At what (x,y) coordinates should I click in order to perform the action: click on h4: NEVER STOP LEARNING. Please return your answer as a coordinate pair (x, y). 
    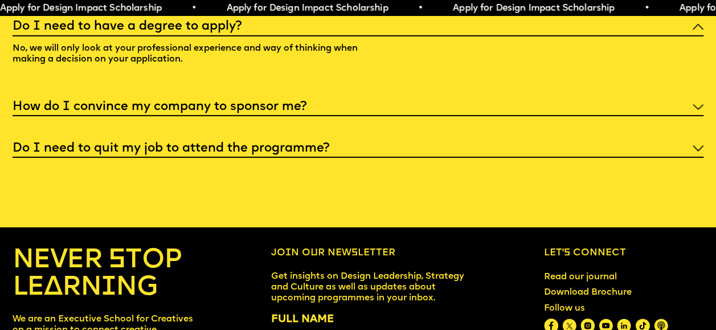
    Looking at the image, I should click on (104, 274).